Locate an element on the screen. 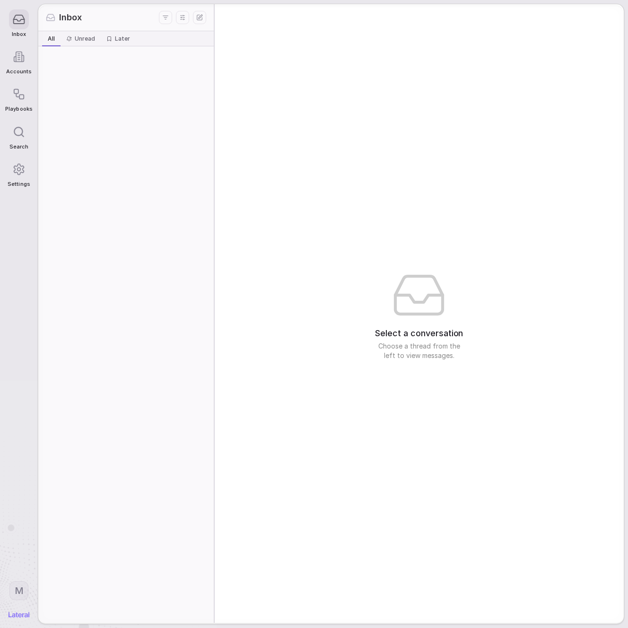  img: Lateral is located at coordinates (19, 615).